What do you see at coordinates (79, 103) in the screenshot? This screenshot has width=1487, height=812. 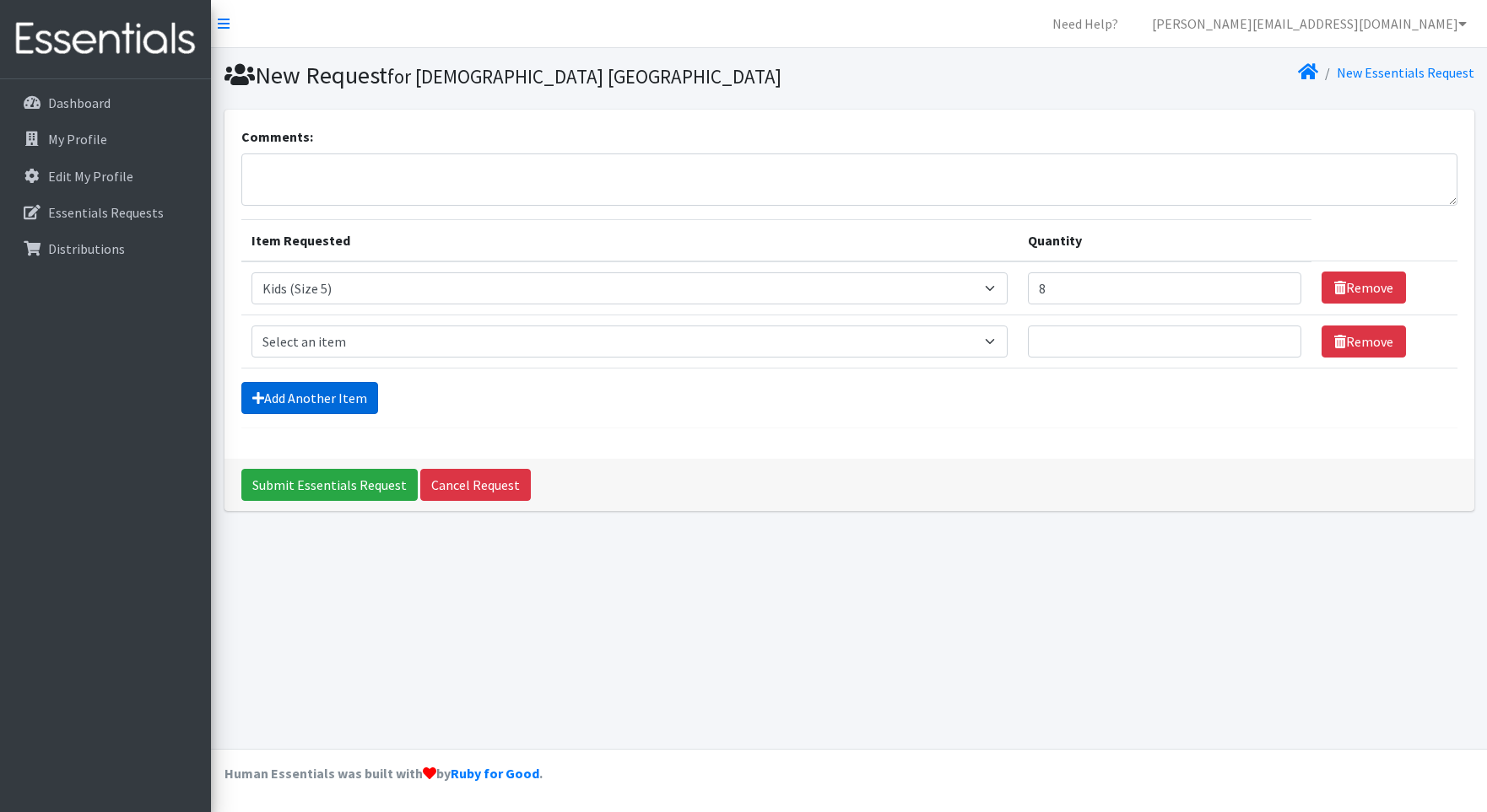 I see `p: Dashboard` at bounding box center [79, 103].